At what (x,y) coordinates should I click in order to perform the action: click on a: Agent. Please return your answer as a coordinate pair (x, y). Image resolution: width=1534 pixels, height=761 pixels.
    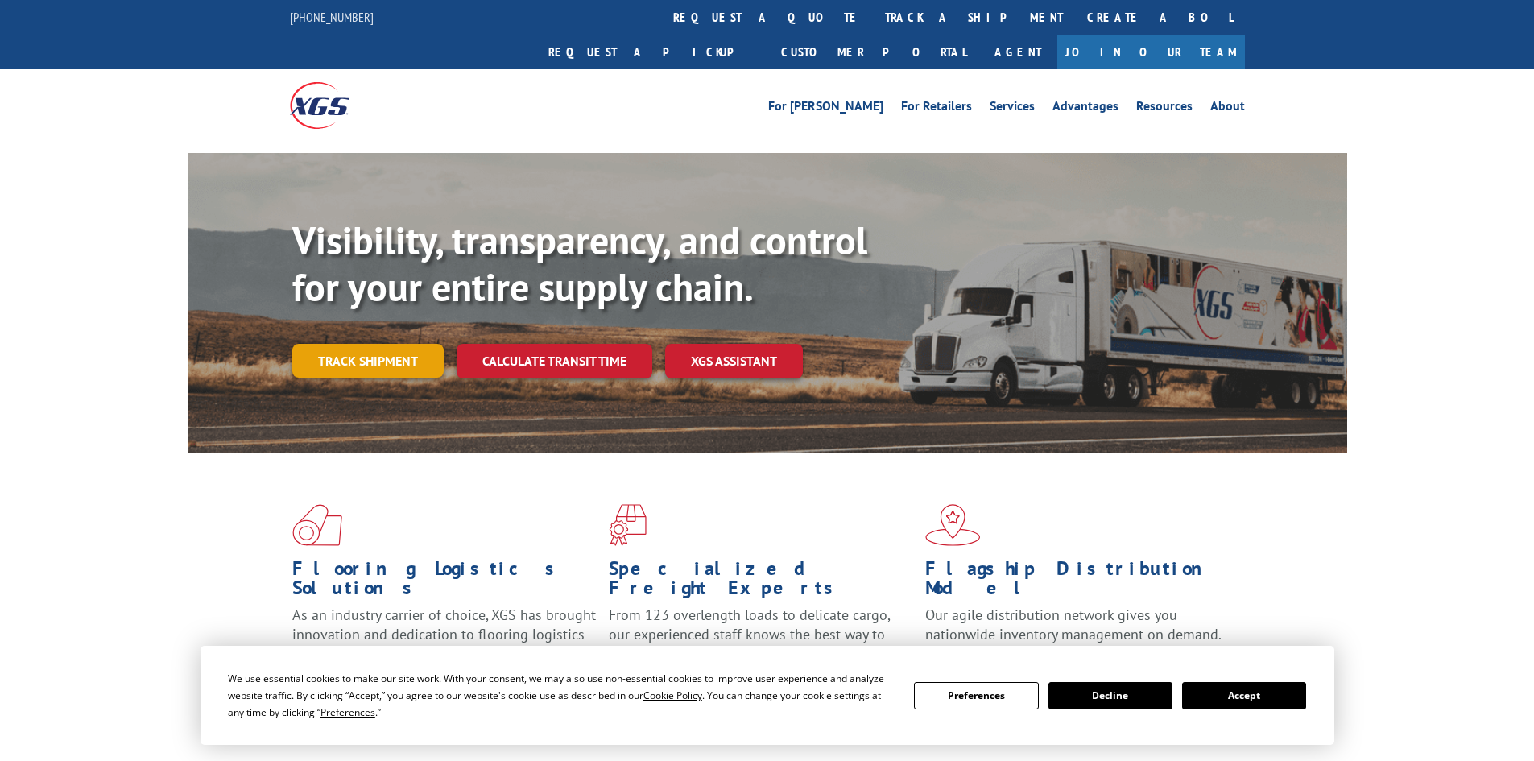
    Looking at the image, I should click on (1018, 52).